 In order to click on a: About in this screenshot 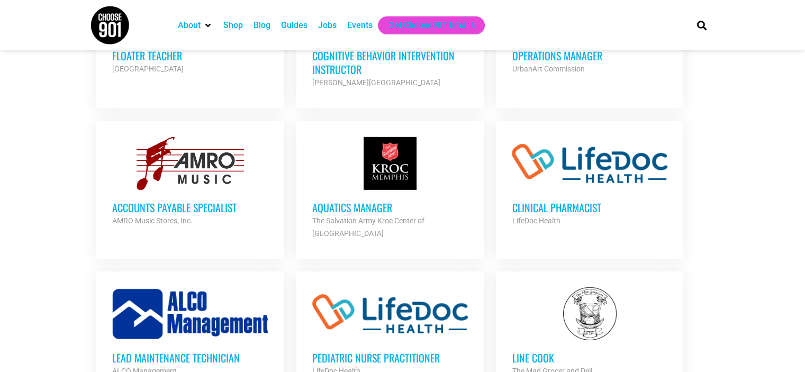, I will do `click(189, 25)`.